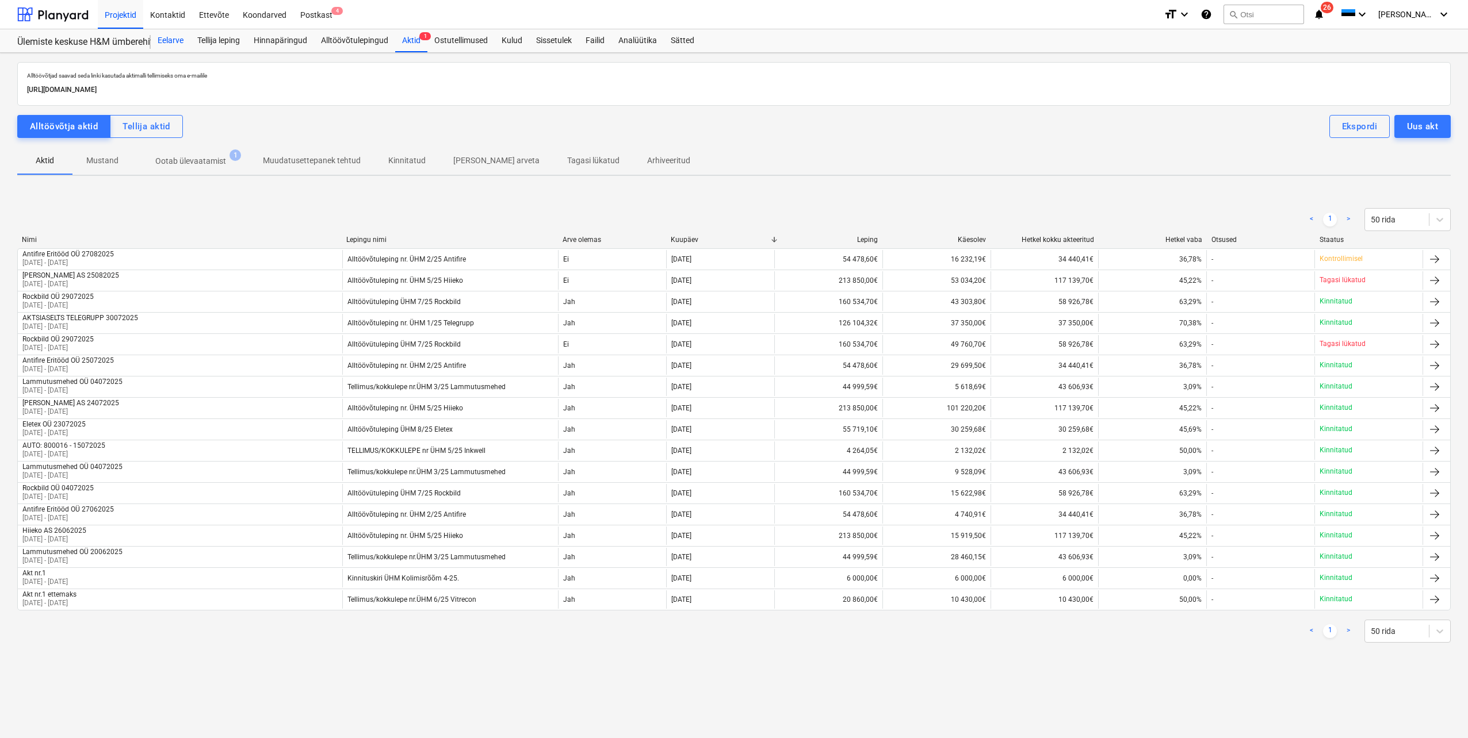  I want to click on p: Aktid, so click(45, 160).